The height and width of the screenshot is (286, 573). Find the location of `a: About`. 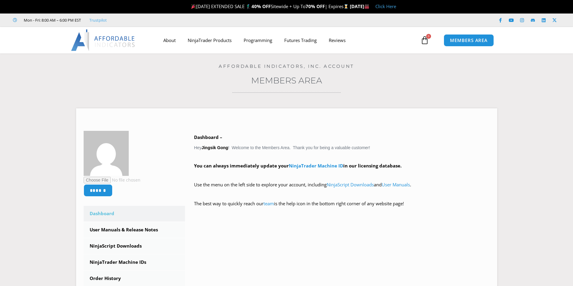

a: About is located at coordinates (169, 40).